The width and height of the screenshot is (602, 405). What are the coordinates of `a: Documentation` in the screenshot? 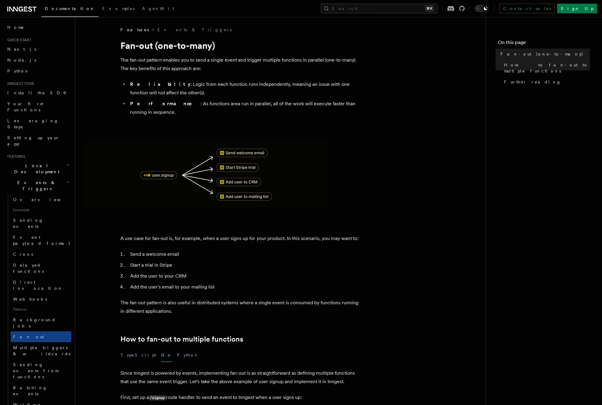 It's located at (70, 9).